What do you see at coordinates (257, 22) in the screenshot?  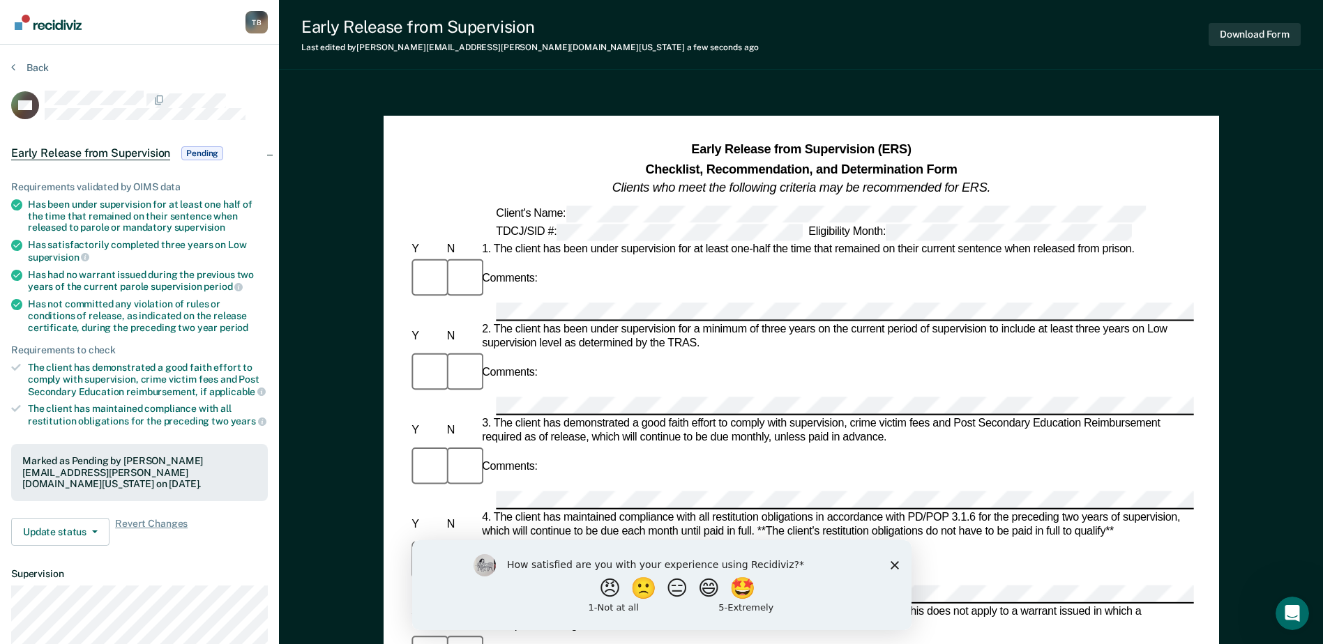 I see `button: Profile dropdown button` at bounding box center [257, 22].